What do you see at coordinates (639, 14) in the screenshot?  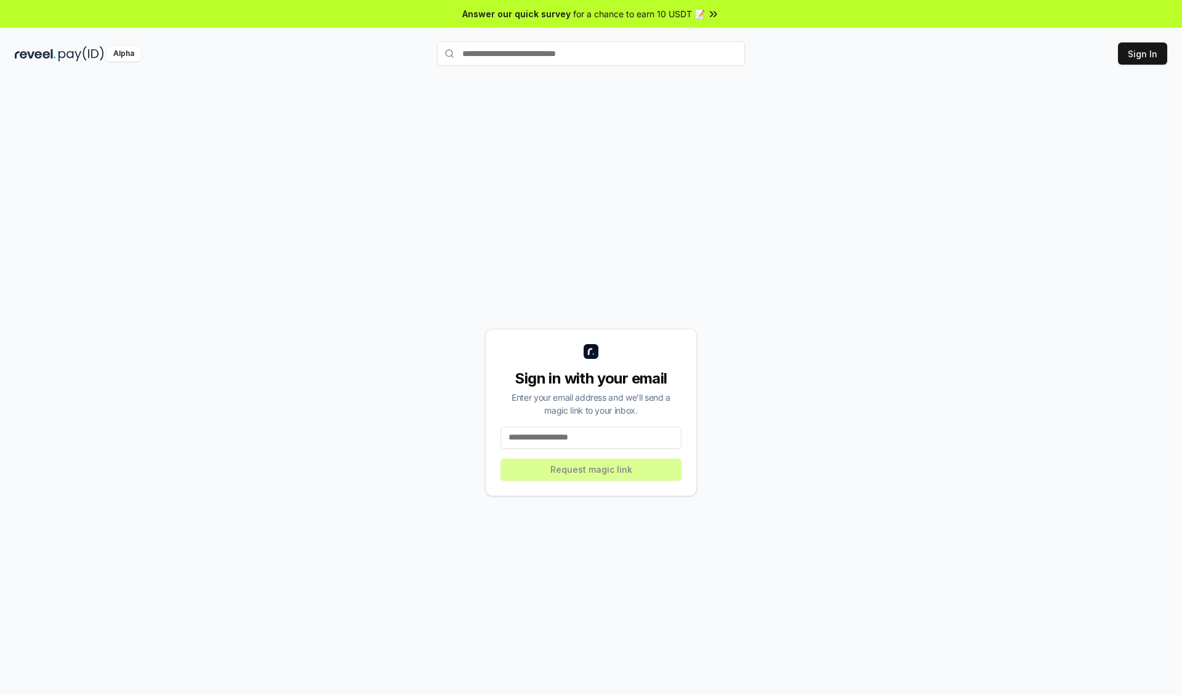 I see `span: for a chance to earn 10 USDT 📝` at bounding box center [639, 14].